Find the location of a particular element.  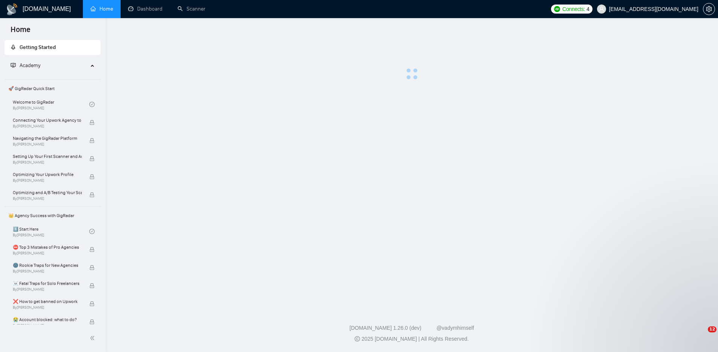

a: @vadymhimself is located at coordinates (455, 328).